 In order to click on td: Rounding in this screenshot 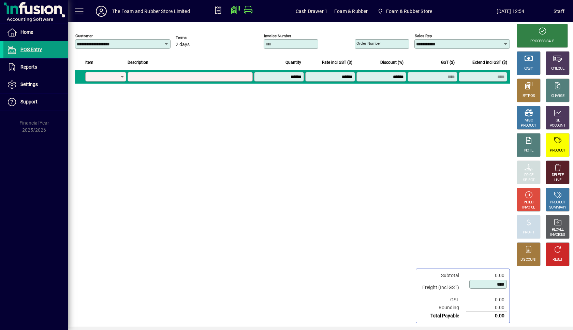, I will do `click(442, 307)`.